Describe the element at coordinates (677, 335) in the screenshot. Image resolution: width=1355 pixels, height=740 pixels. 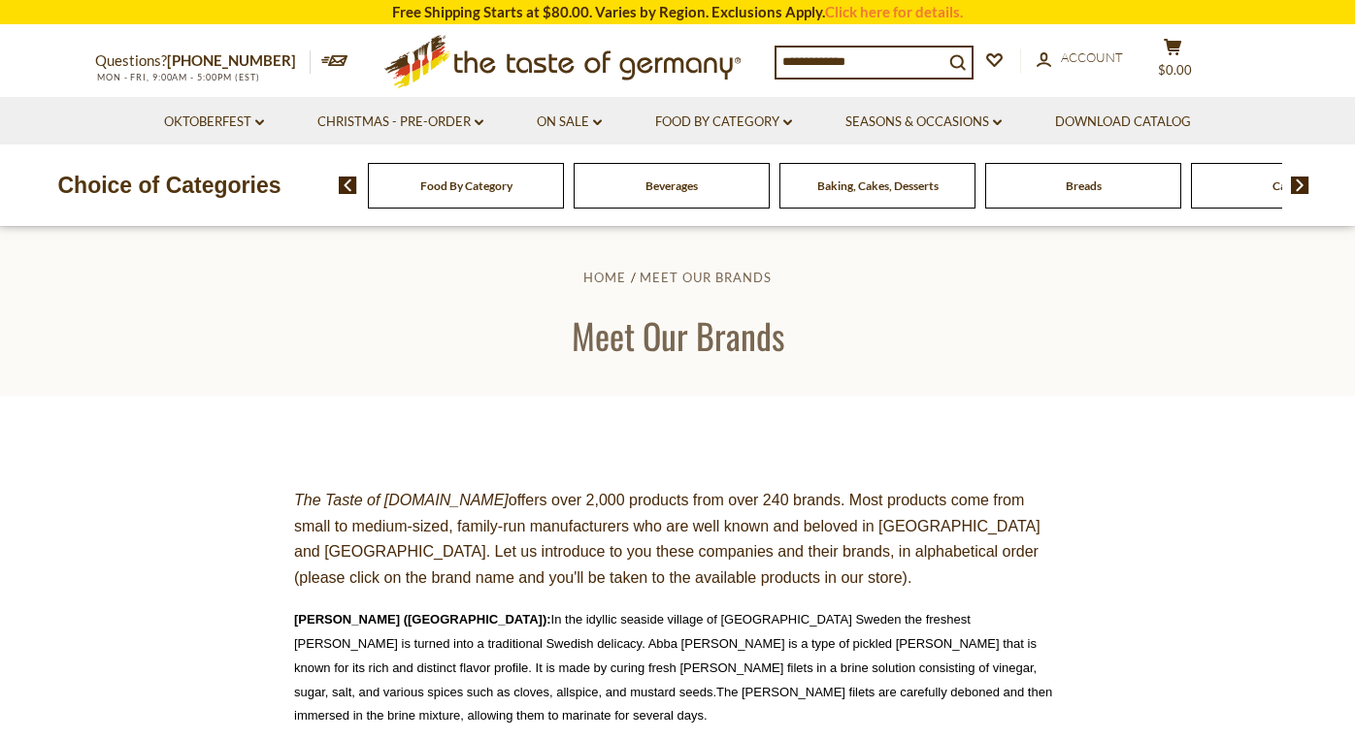
I see `h1: Meet Our Brands` at that location.